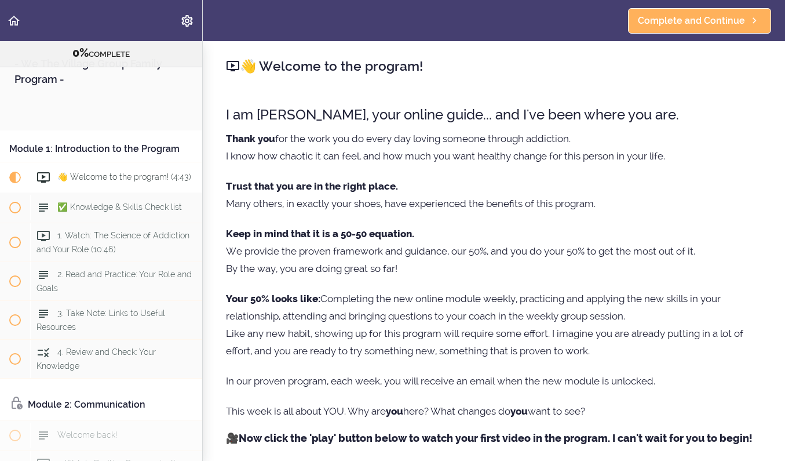 The image size is (785, 461). What do you see at coordinates (494, 411) in the screenshot?
I see `p: This week is all about YOU. Why are here? What changes do want to see?` at bounding box center [494, 411].